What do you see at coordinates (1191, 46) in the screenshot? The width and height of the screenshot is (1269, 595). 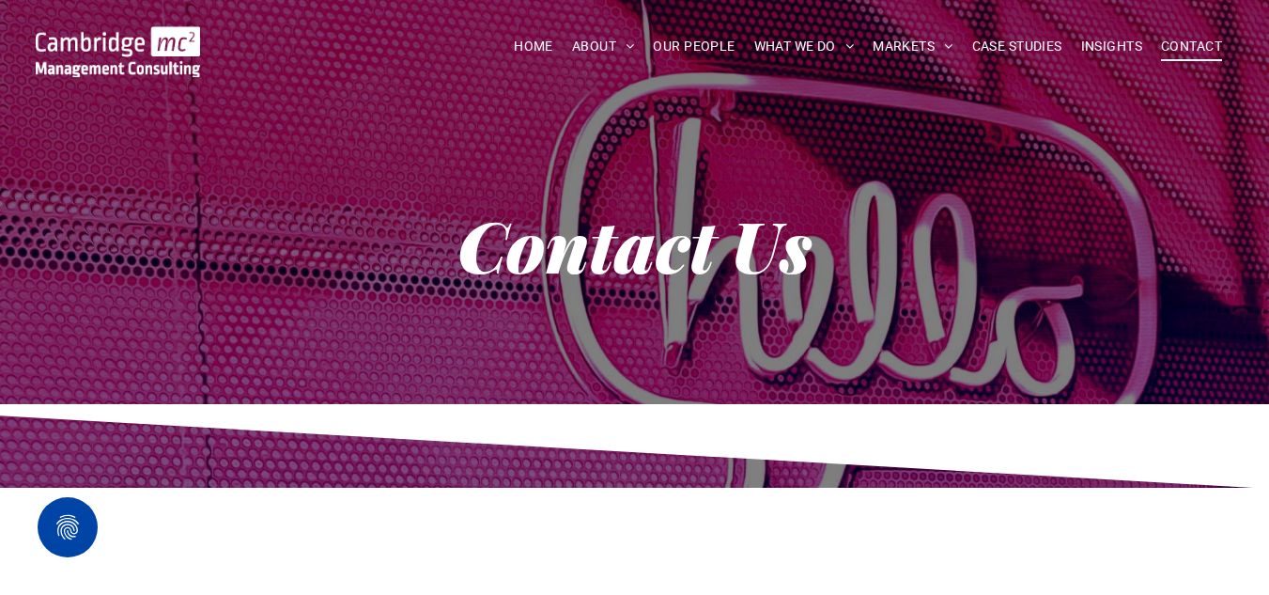 I see `a: CONTACT` at bounding box center [1191, 46].